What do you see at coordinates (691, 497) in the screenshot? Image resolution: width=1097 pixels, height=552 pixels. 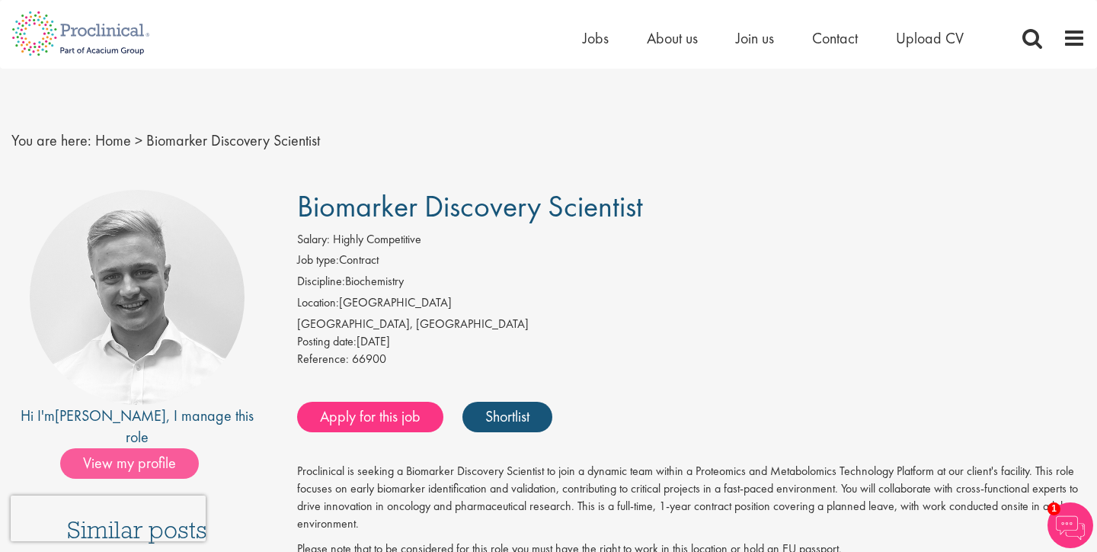 I see `p: Proclinical is seeking a Biomarker Discovery Scientist to join a dynamic team within a Proteomics...` at bounding box center [691, 497].